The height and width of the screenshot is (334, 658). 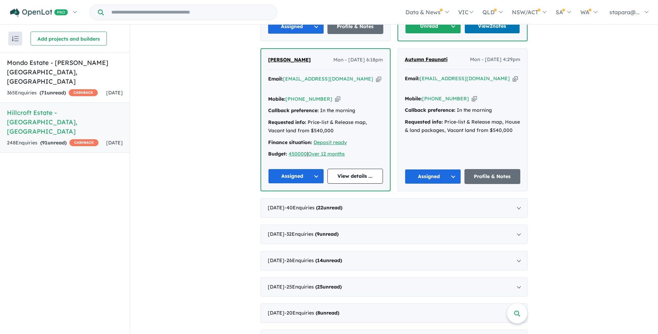 I want to click on button: Unread, so click(x=433, y=26).